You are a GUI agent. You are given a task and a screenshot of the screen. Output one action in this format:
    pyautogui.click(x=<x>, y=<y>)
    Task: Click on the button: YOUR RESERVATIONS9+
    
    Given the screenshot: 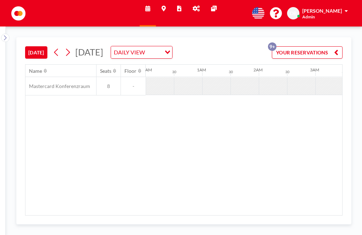 What is the action you would take?
    pyautogui.click(x=307, y=52)
    